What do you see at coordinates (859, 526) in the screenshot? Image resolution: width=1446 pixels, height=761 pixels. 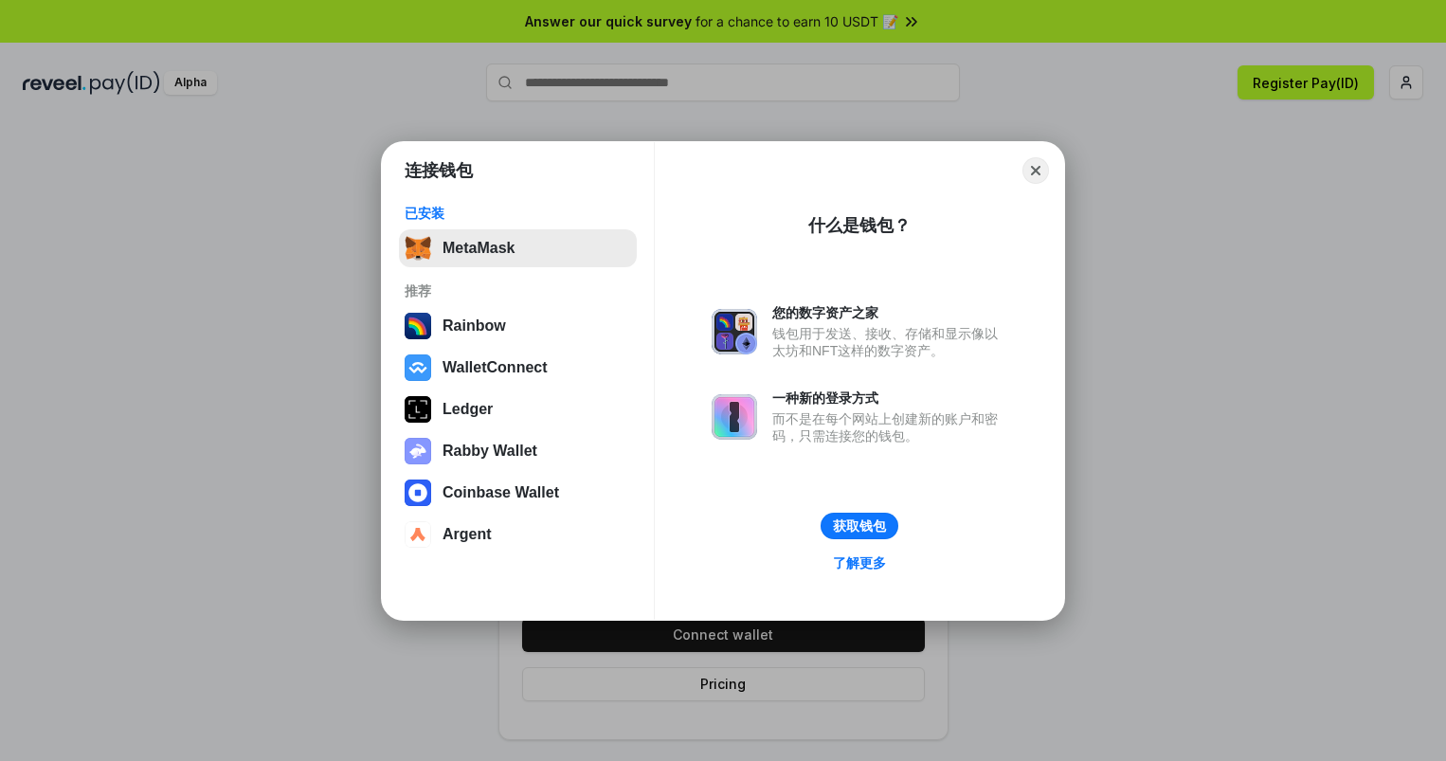 I see `div: 获取钱包` at bounding box center [859, 526].